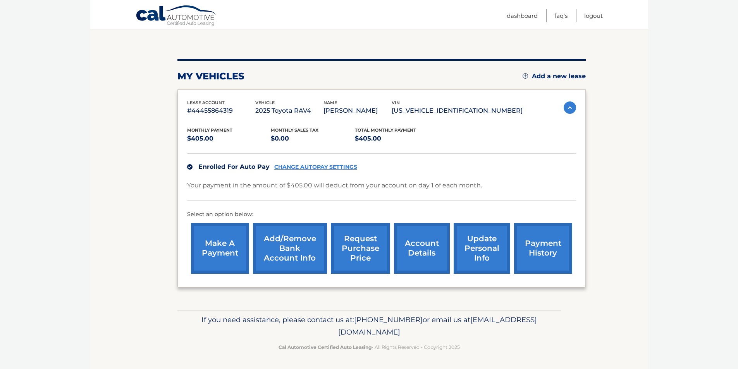  What do you see at coordinates (330, 103) in the screenshot?
I see `span: name` at bounding box center [330, 103].